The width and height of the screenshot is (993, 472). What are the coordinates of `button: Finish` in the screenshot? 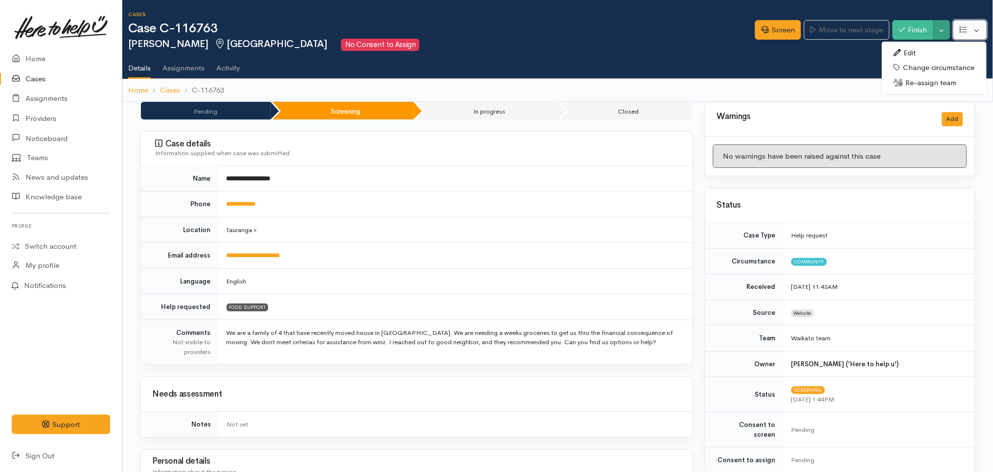 It's located at (913, 30).